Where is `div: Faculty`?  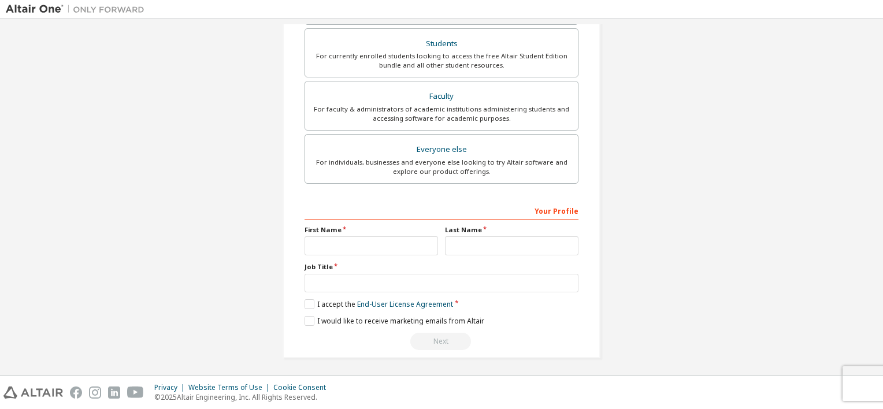 div: Faculty is located at coordinates (442, 97).